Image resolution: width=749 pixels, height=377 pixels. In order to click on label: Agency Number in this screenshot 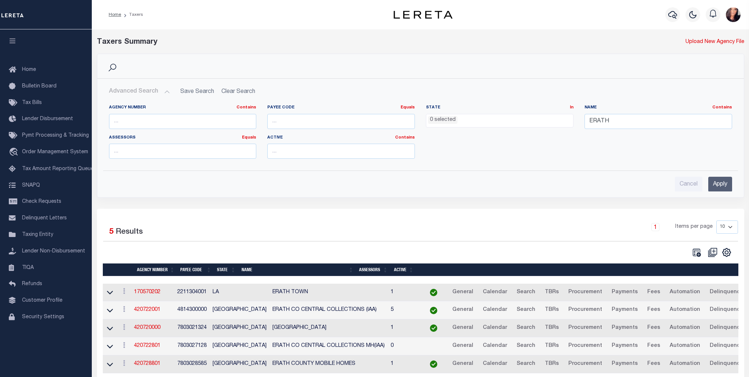, I will do `click(183, 108)`.